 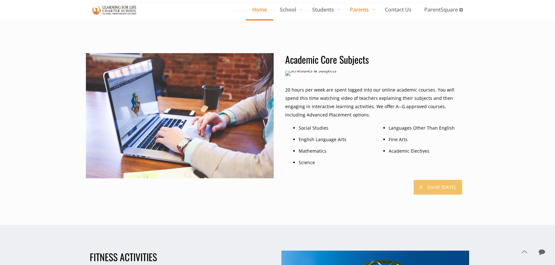 What do you see at coordinates (398, 10) in the screenshot?
I see `span: Contact Us` at bounding box center [398, 10].